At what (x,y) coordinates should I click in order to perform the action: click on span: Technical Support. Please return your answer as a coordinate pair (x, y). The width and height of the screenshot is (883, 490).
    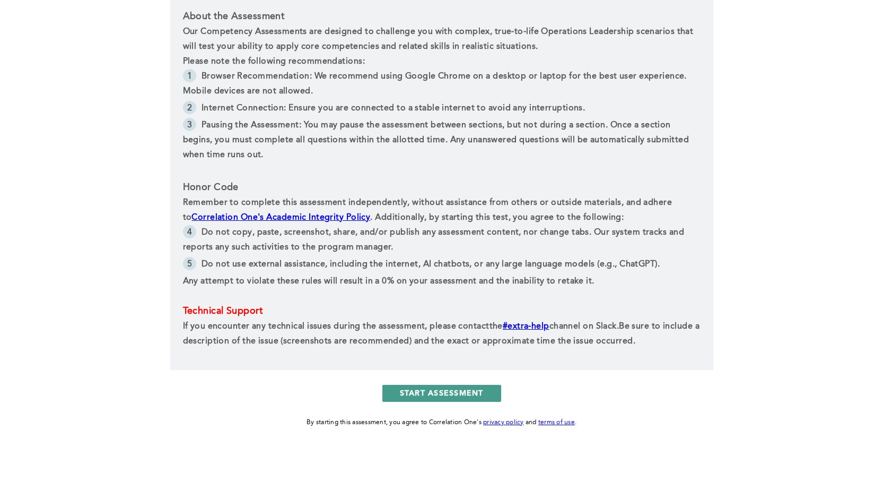
    Looking at the image, I should click on (223, 311).